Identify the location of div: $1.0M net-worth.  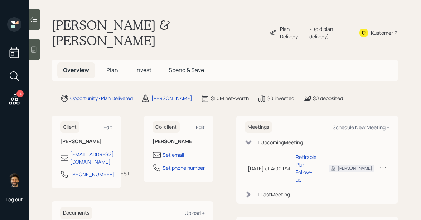
(230, 98).